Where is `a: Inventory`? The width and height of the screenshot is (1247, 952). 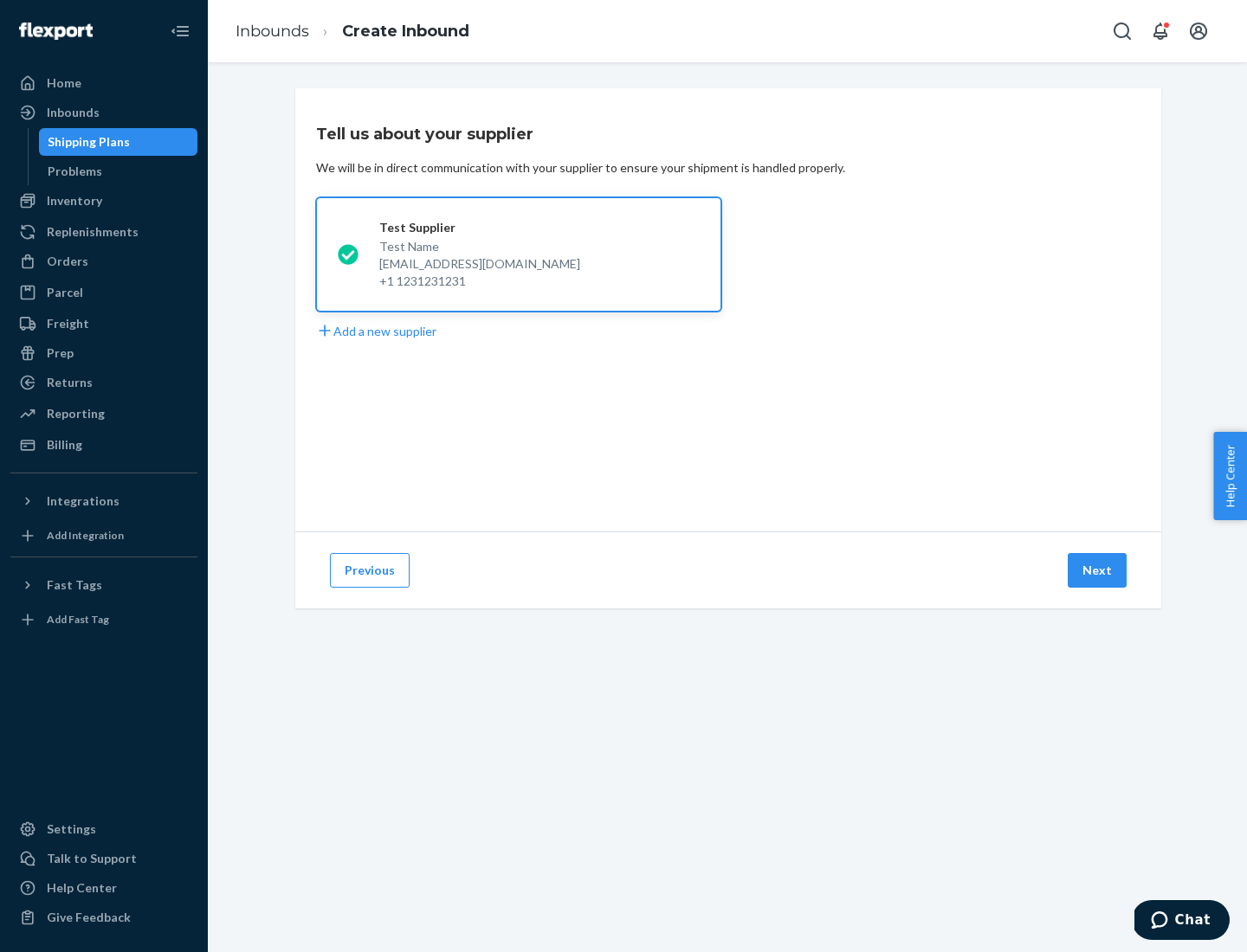 a: Inventory is located at coordinates (104, 201).